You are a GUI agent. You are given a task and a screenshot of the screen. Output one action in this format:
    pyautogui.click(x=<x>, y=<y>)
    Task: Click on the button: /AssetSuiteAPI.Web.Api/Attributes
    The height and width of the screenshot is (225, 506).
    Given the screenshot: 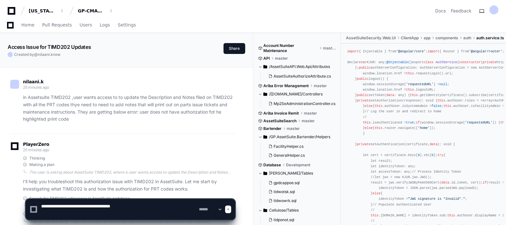 What is the action you would take?
    pyautogui.click(x=297, y=67)
    